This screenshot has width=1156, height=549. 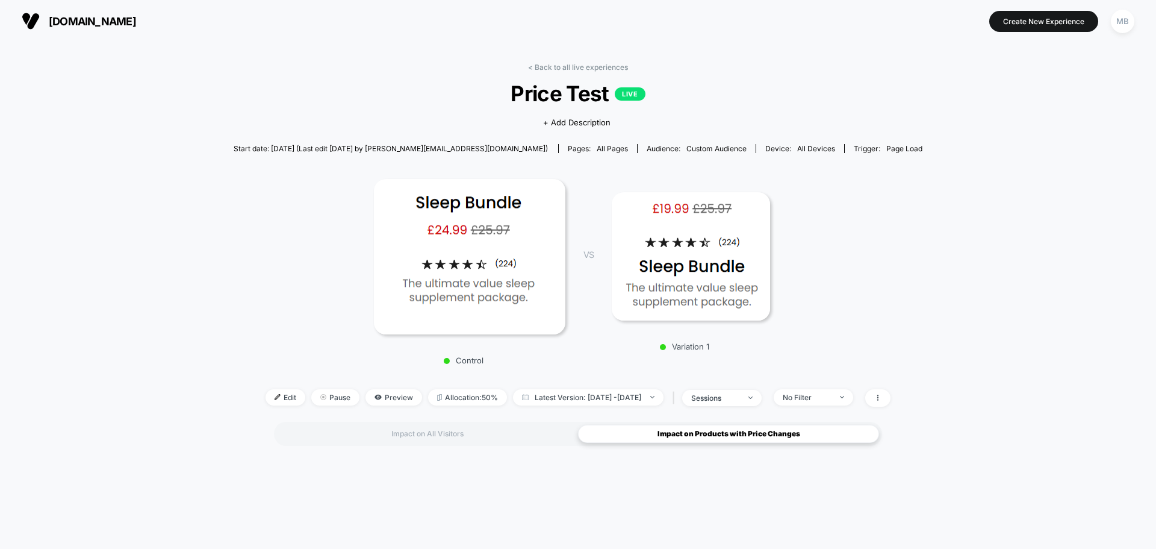 I want to click on span: Device:, so click(x=800, y=148).